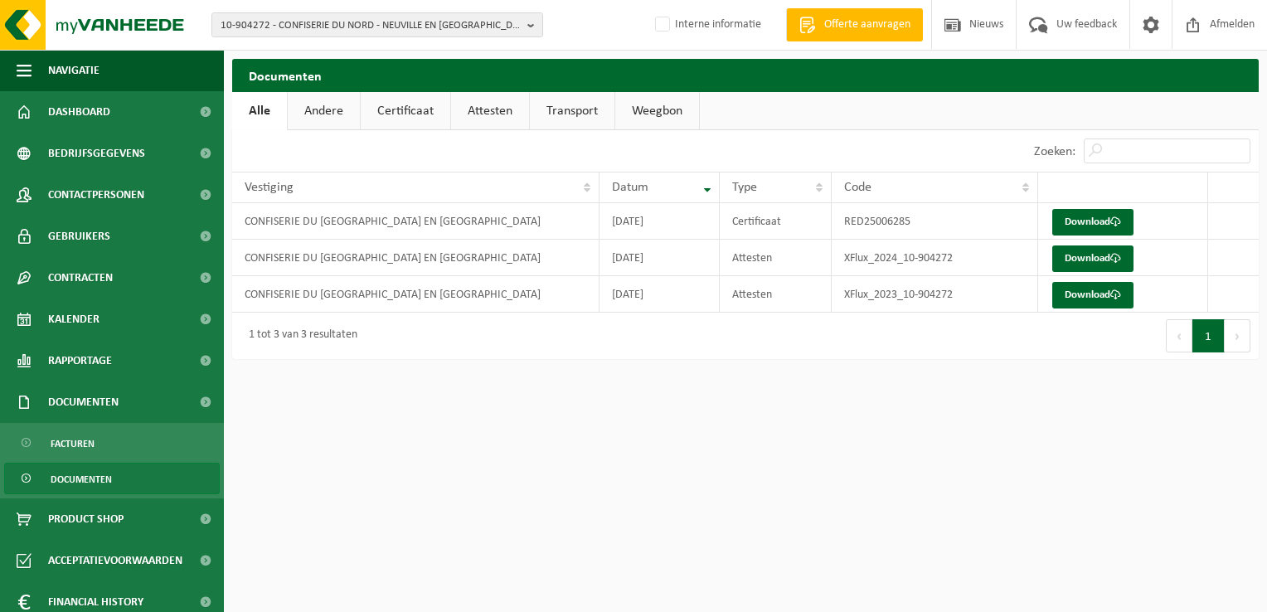 This screenshot has width=1267, height=612. Describe the element at coordinates (934, 258) in the screenshot. I see `td: XFlux_2024_10-904272` at that location.